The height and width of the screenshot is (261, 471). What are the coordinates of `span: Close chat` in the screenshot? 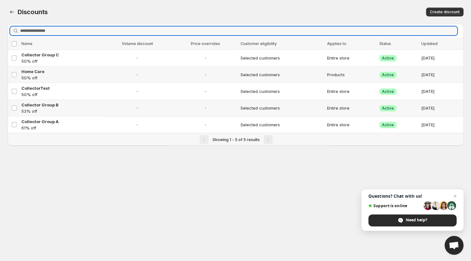 It's located at (455, 196).